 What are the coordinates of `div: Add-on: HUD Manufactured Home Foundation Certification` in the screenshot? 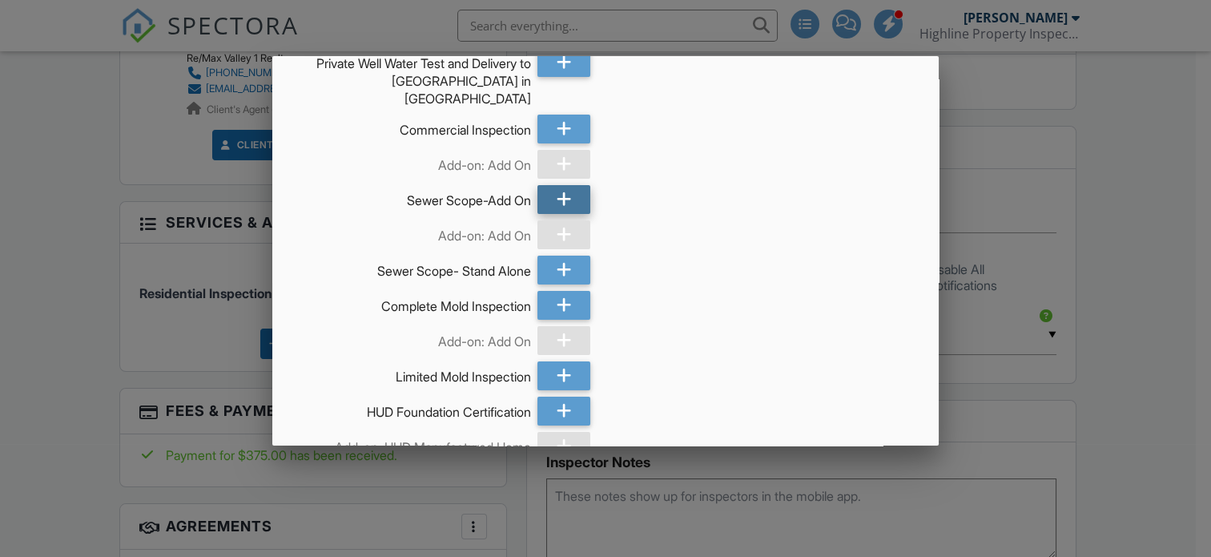 It's located at (413, 453).